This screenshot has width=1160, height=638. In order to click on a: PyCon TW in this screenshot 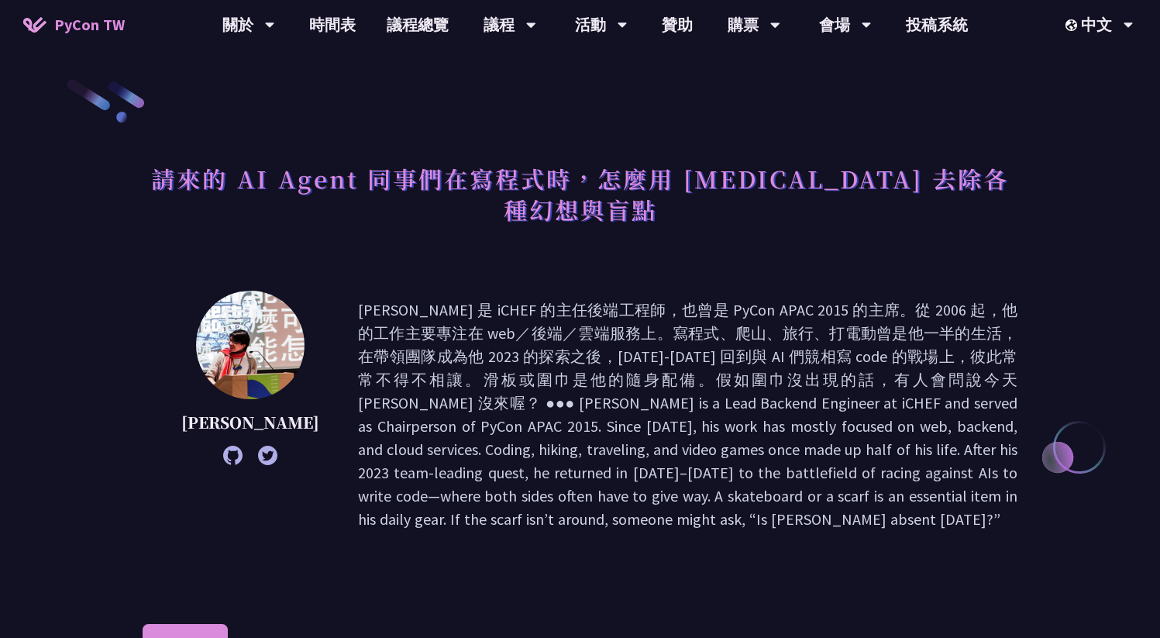, I will do `click(74, 25)`.